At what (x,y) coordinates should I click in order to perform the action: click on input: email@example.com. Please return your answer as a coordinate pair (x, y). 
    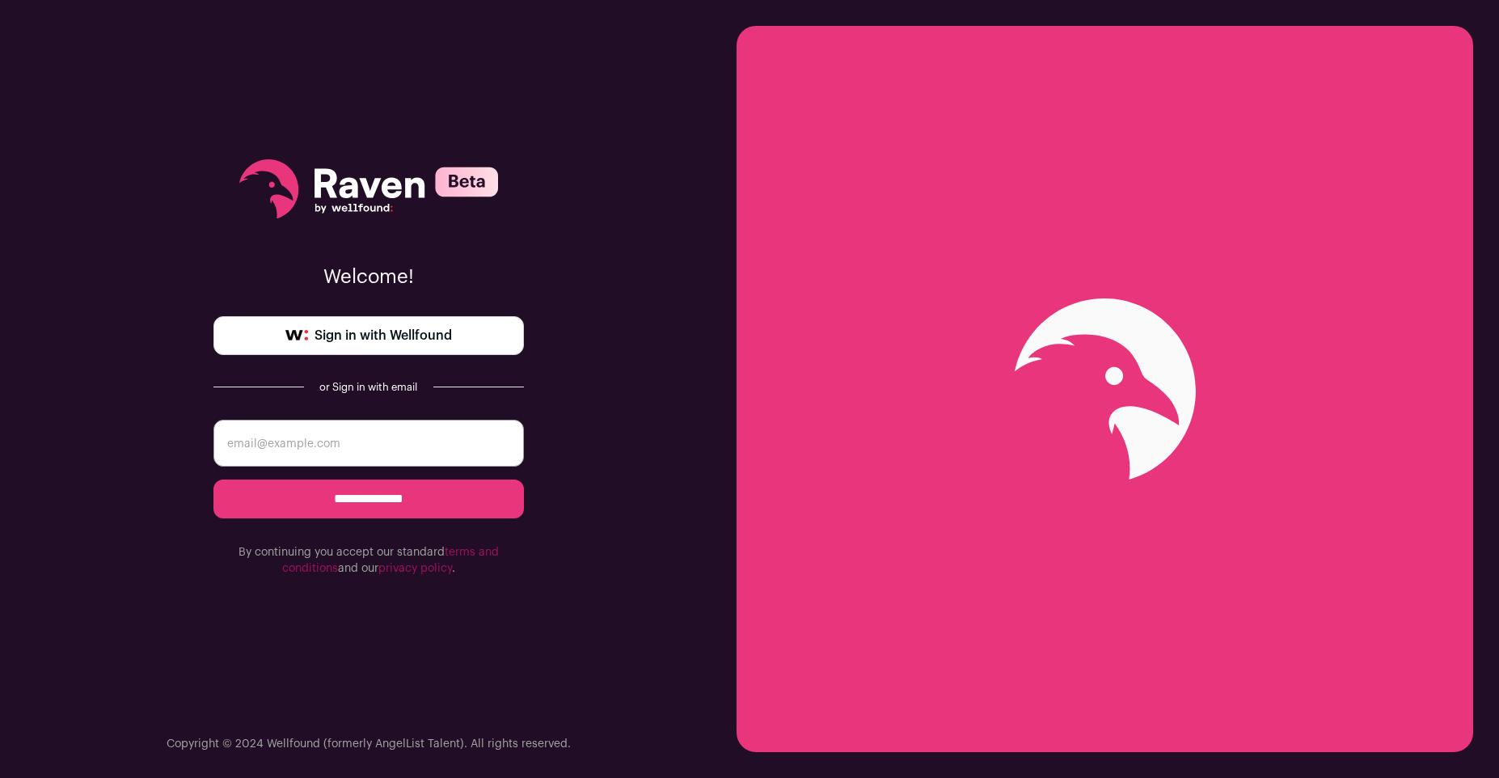
    Looking at the image, I should click on (369, 443).